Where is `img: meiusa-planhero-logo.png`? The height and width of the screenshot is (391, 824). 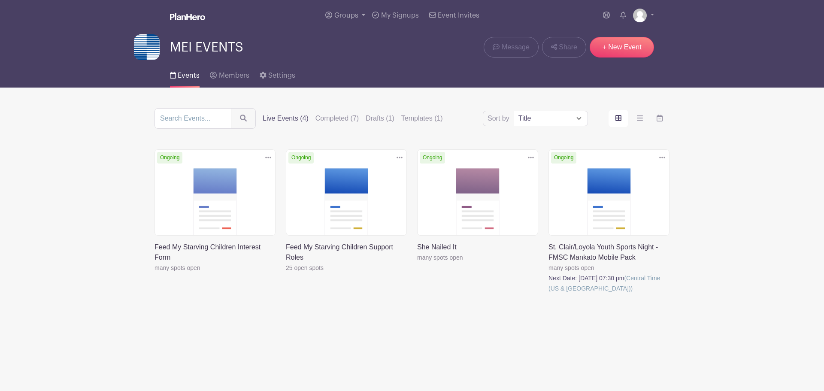 img: meiusa-planhero-logo.png is located at coordinates (147, 47).